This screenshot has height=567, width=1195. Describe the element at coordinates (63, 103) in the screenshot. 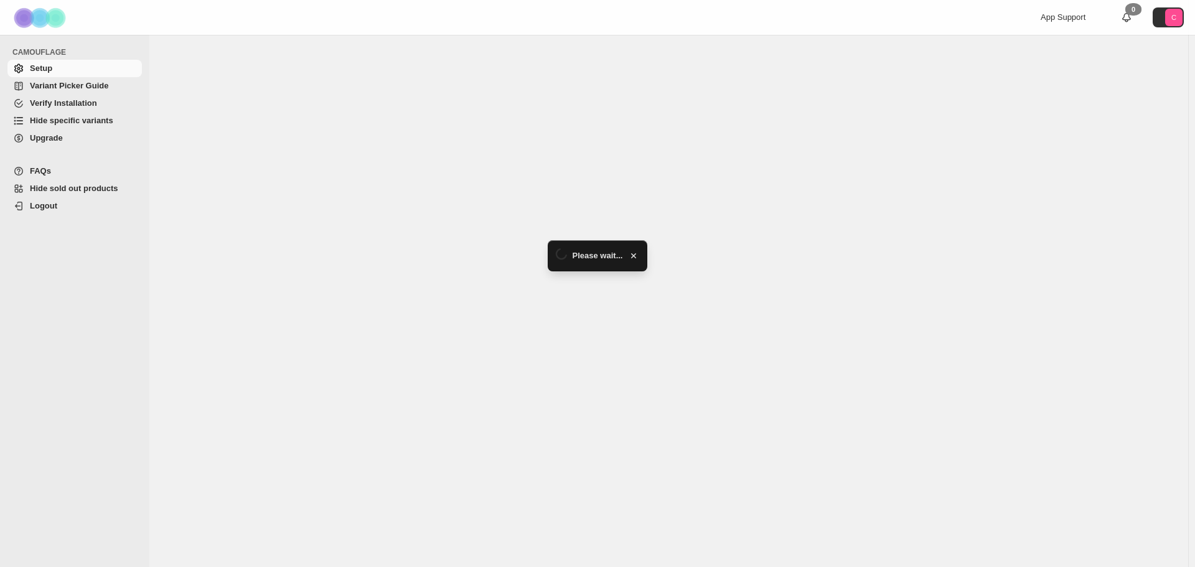

I see `span: Verify Installation` at that location.